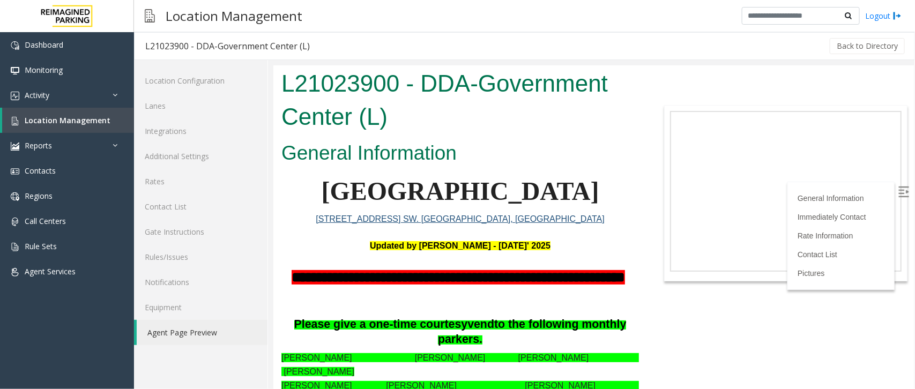 The height and width of the screenshot is (389, 915). I want to click on a: Location Management, so click(68, 120).